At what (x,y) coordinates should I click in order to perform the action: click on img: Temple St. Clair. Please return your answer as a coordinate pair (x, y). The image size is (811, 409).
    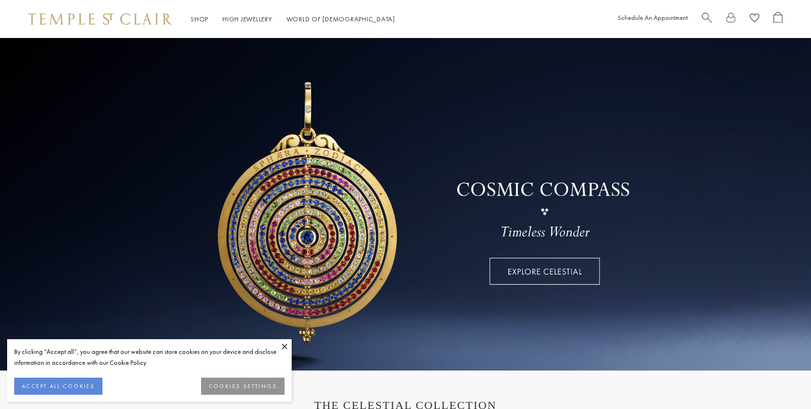
    Looking at the image, I should click on (100, 19).